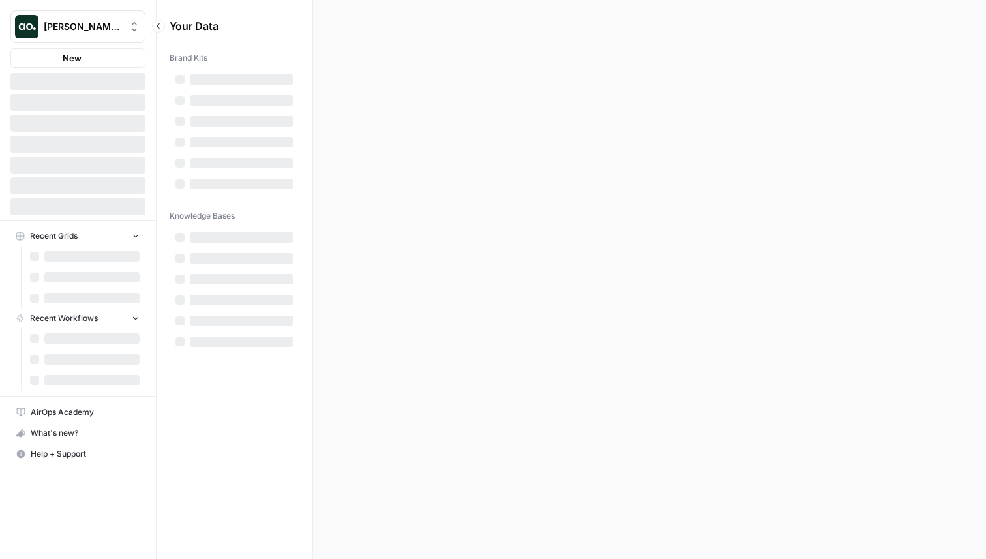 The image size is (986, 559). Describe the element at coordinates (53, 236) in the screenshot. I see `span: Recent Grids` at that location.